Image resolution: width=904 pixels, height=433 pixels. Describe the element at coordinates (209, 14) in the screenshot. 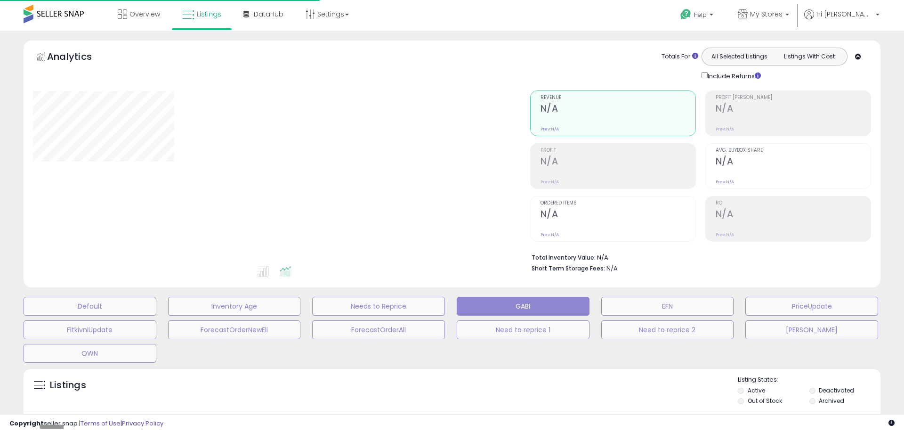

I see `span: Listings` at that location.